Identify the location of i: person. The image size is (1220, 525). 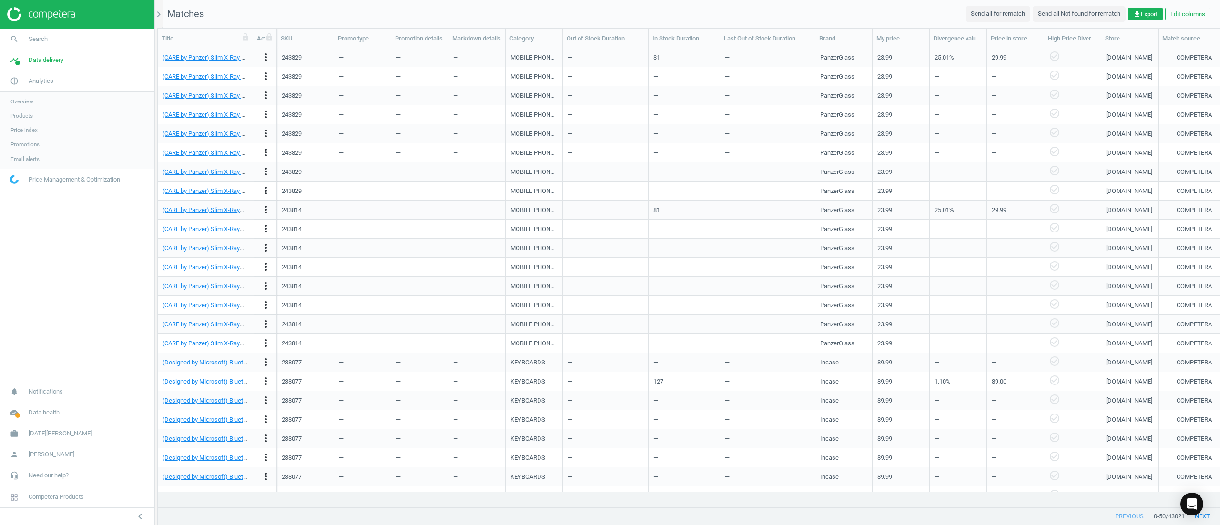
(14, 454).